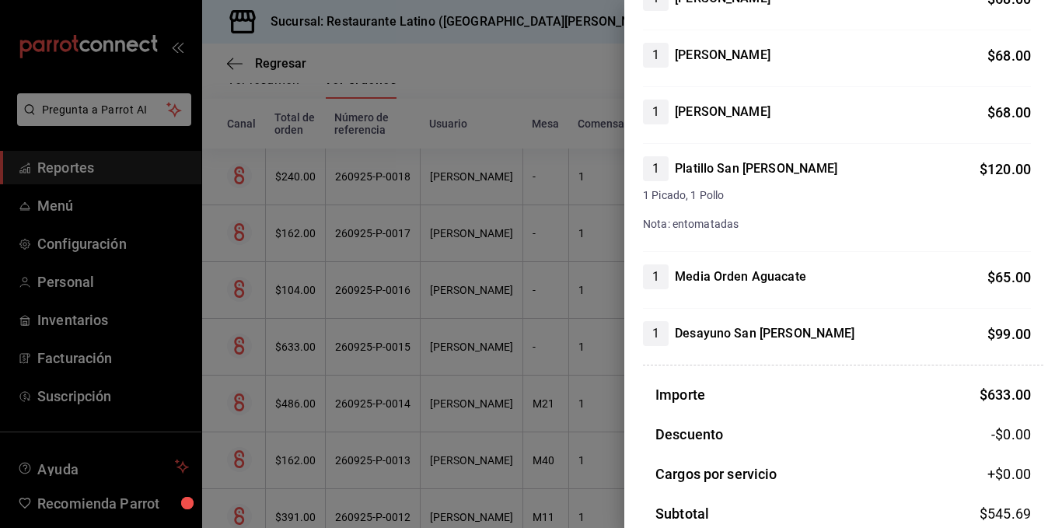 Image resolution: width=1062 pixels, height=528 pixels. Describe the element at coordinates (1006, 394) in the screenshot. I see `span: $ 633.00` at that location.